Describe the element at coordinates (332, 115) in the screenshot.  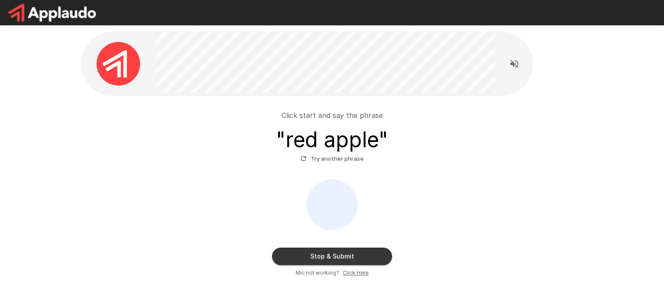
I see `p: Click start and say the phrase` at that location.